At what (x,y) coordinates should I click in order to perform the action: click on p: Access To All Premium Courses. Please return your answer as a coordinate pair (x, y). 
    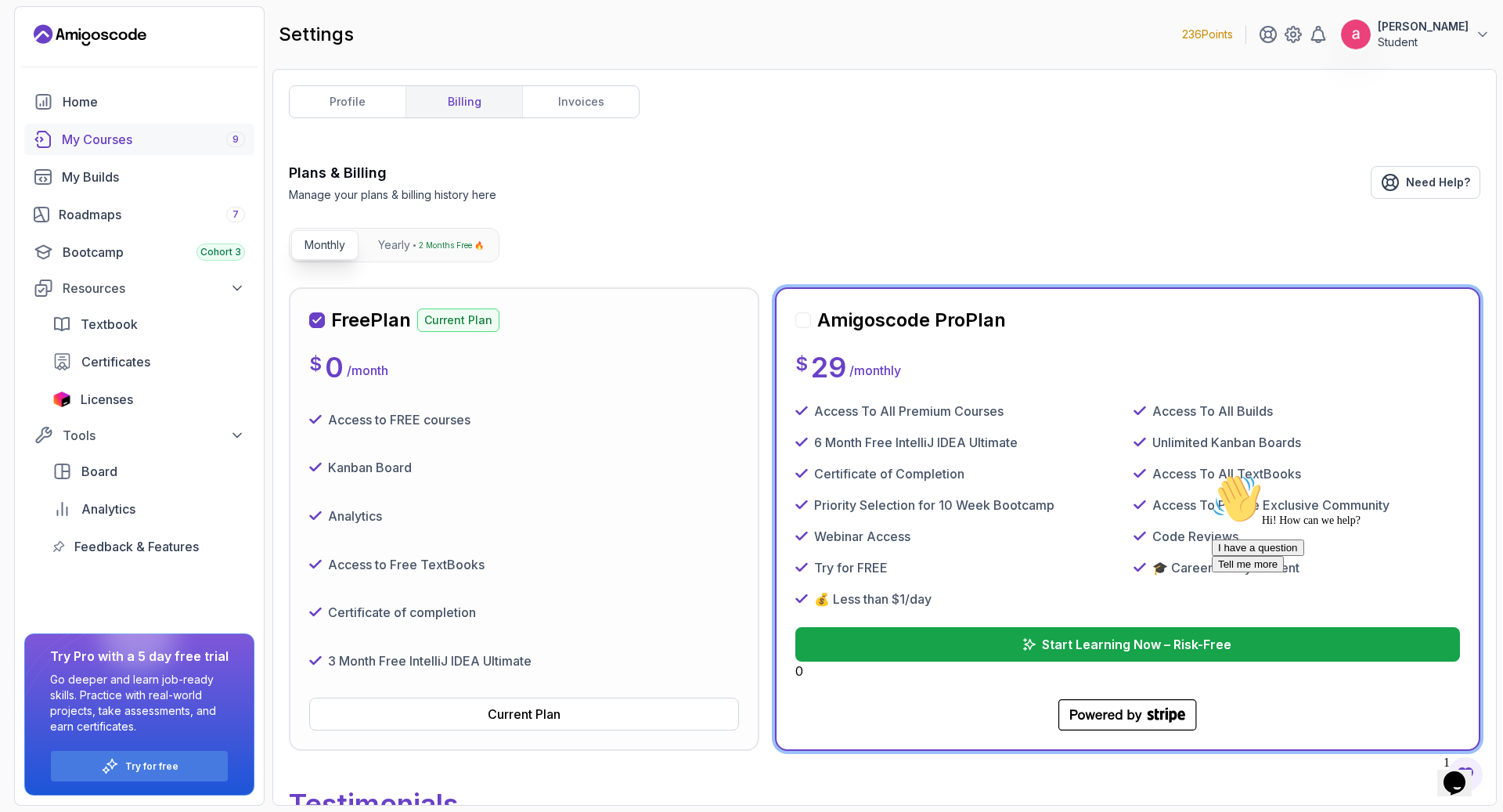
    Looking at the image, I should click on (909, 410).